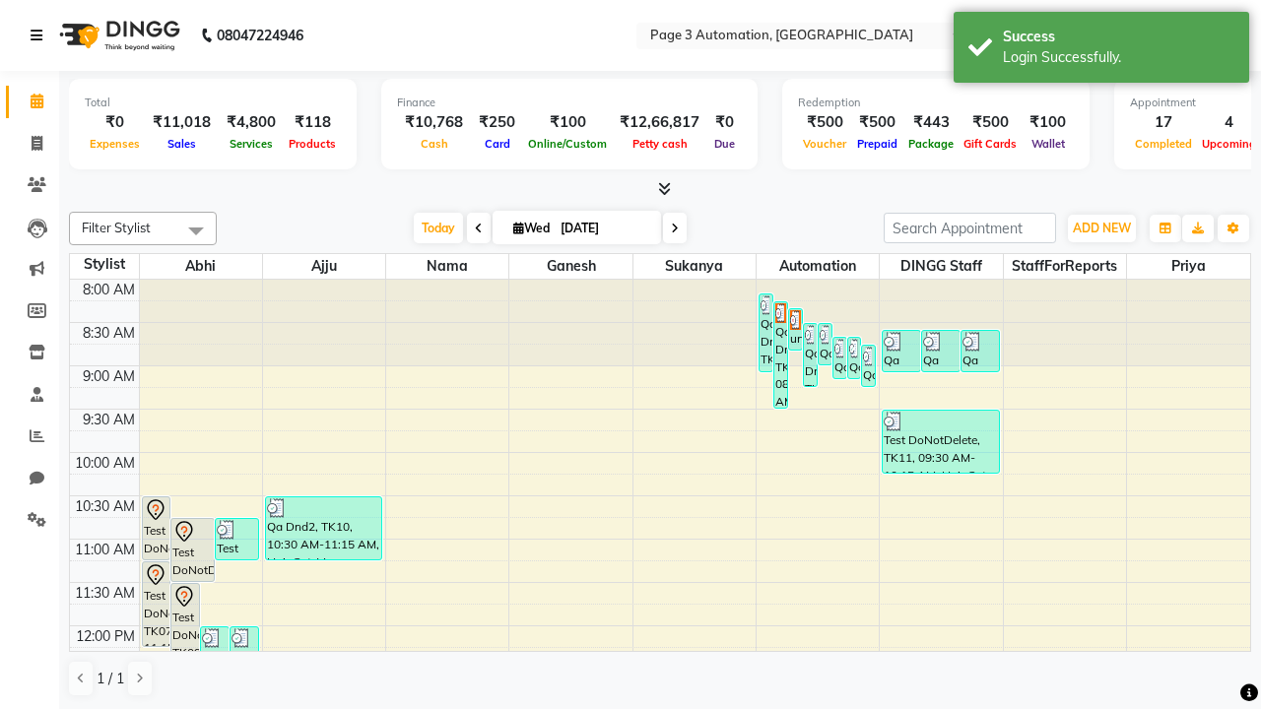 The height and width of the screenshot is (709, 1261). Describe the element at coordinates (181, 122) in the screenshot. I see `div: ₹11,018` at that location.